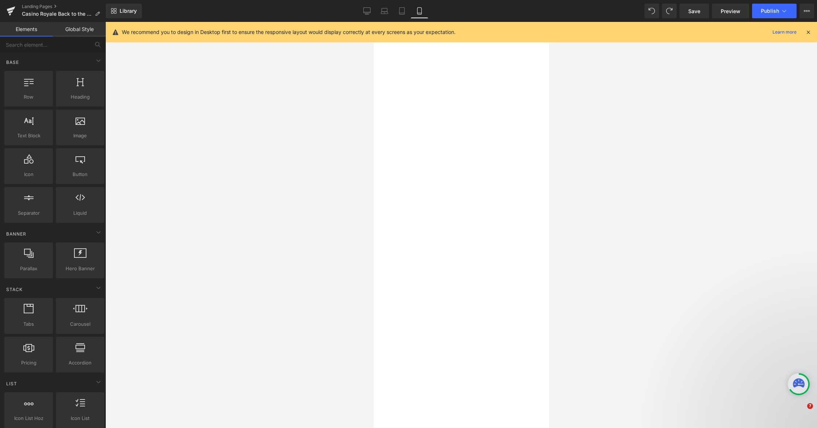 This screenshot has height=428, width=817. Describe the element at coordinates (694, 11) in the screenshot. I see `span: Save` at that location.